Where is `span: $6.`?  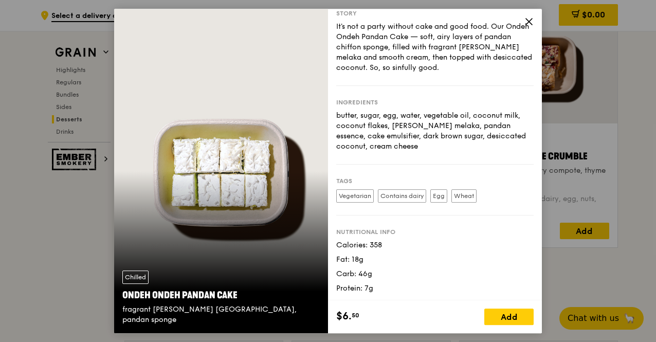
span: $6. is located at coordinates (344, 316).